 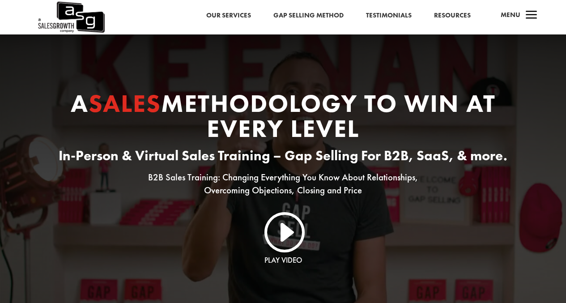 What do you see at coordinates (283, 231) in the screenshot?
I see `a: I` at bounding box center [283, 231].